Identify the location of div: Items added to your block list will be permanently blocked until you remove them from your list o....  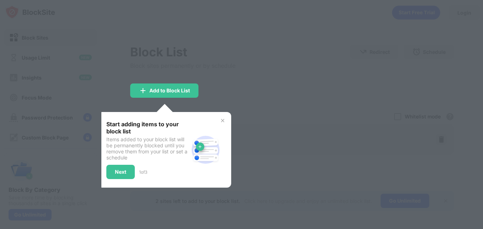
(147, 148).